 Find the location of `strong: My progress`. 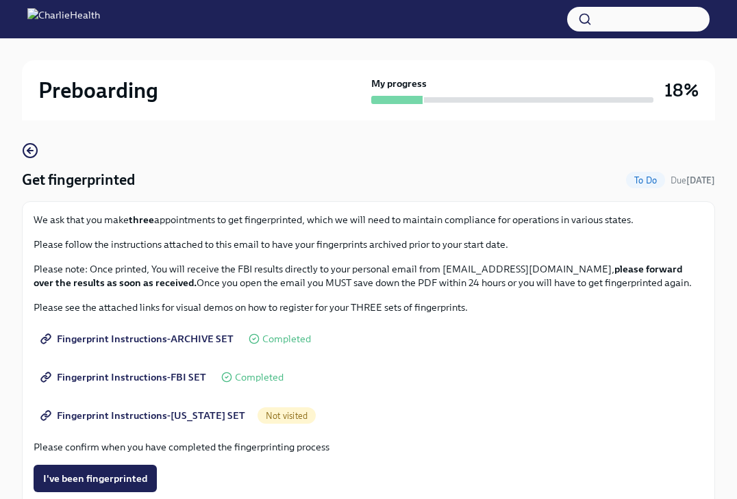

strong: My progress is located at coordinates (399, 84).